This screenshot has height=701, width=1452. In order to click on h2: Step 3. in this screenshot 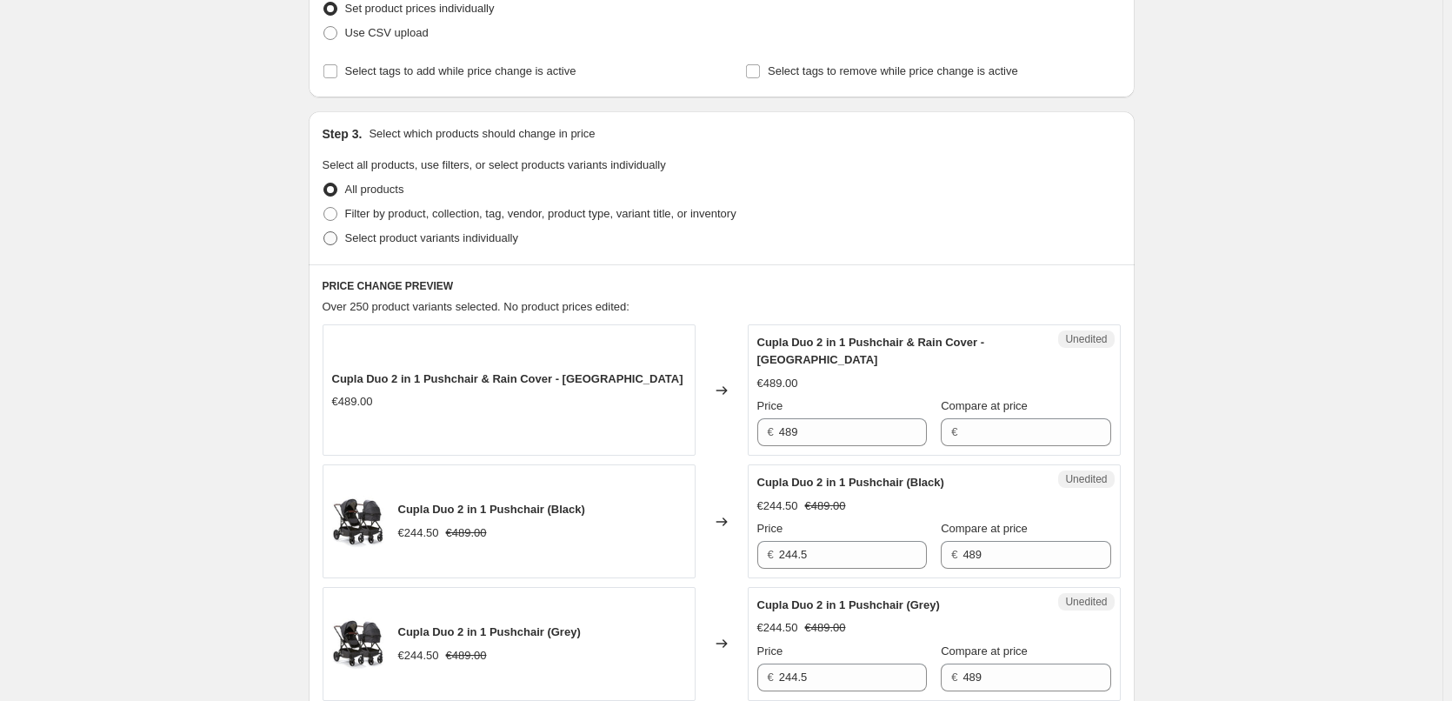, I will do `click(343, 134)`.